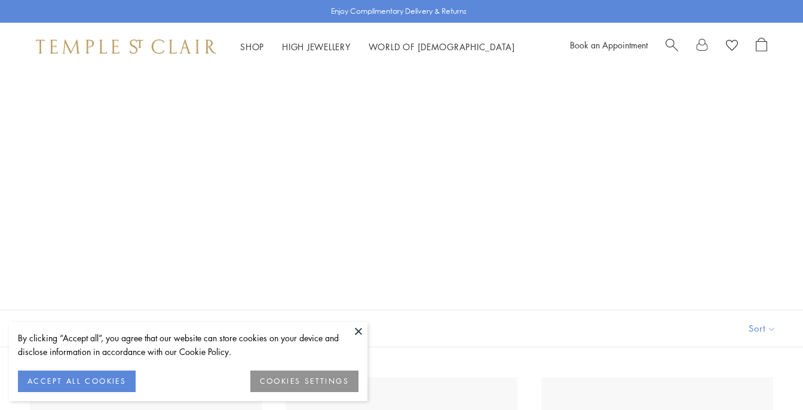  What do you see at coordinates (126, 47) in the screenshot?
I see `img: Temple St. Clair` at bounding box center [126, 47].